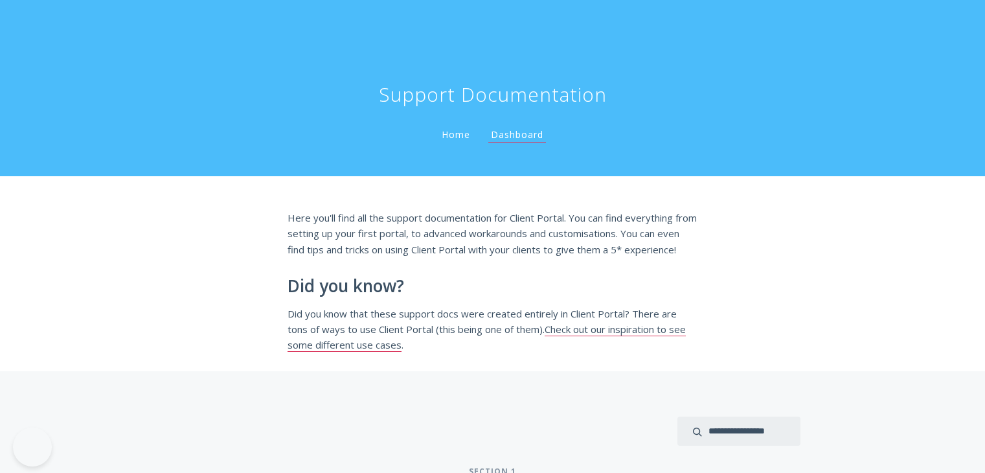  What do you see at coordinates (493, 95) in the screenshot?
I see `h1: Support Documentation` at bounding box center [493, 95].